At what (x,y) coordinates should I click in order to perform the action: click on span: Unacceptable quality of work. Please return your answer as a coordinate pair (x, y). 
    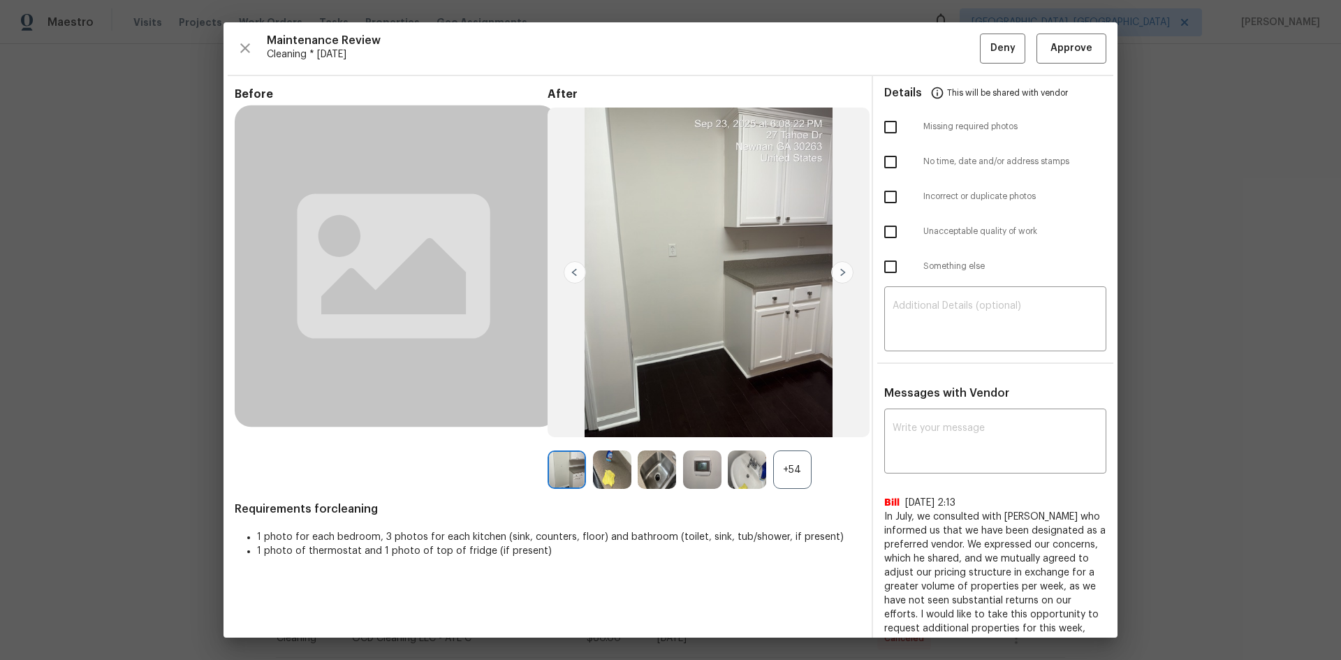
    Looking at the image, I should click on (1015, 231).